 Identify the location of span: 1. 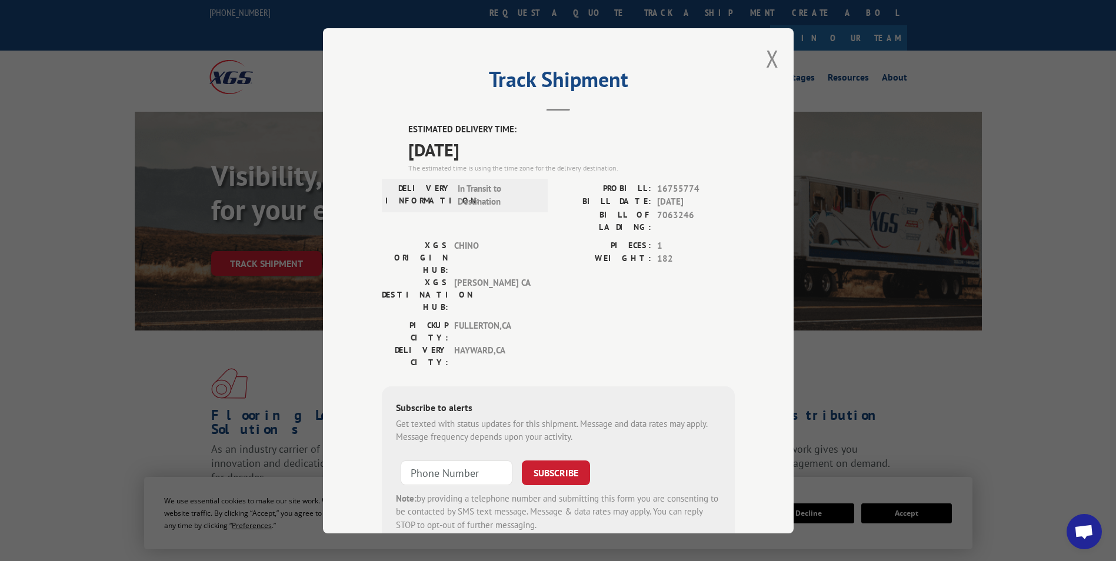
(696, 245).